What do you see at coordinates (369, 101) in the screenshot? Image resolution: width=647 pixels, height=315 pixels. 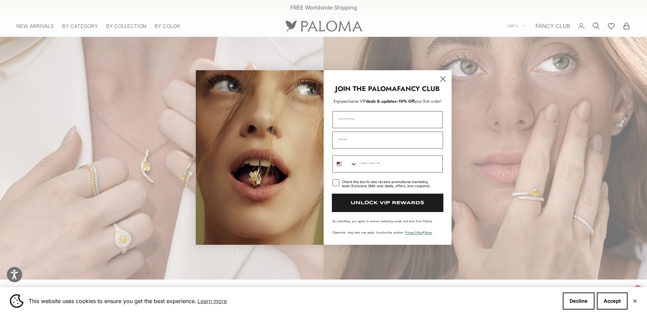 I see `span: deals & updates` at bounding box center [369, 101].